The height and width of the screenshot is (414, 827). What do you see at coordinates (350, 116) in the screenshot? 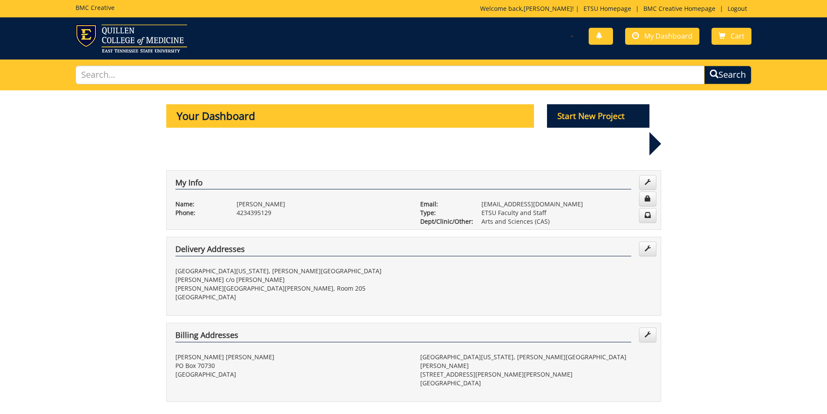
I see `p: Your Dashboard` at bounding box center [350, 116].